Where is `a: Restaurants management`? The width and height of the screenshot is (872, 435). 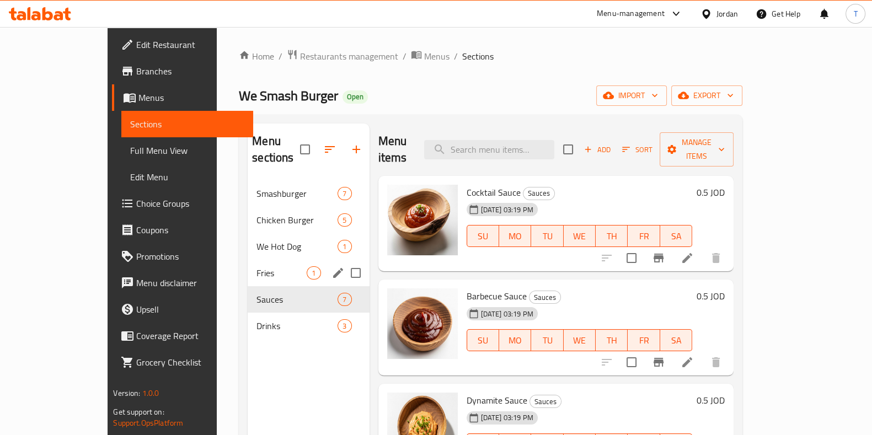 a: Restaurants management is located at coordinates (343, 56).